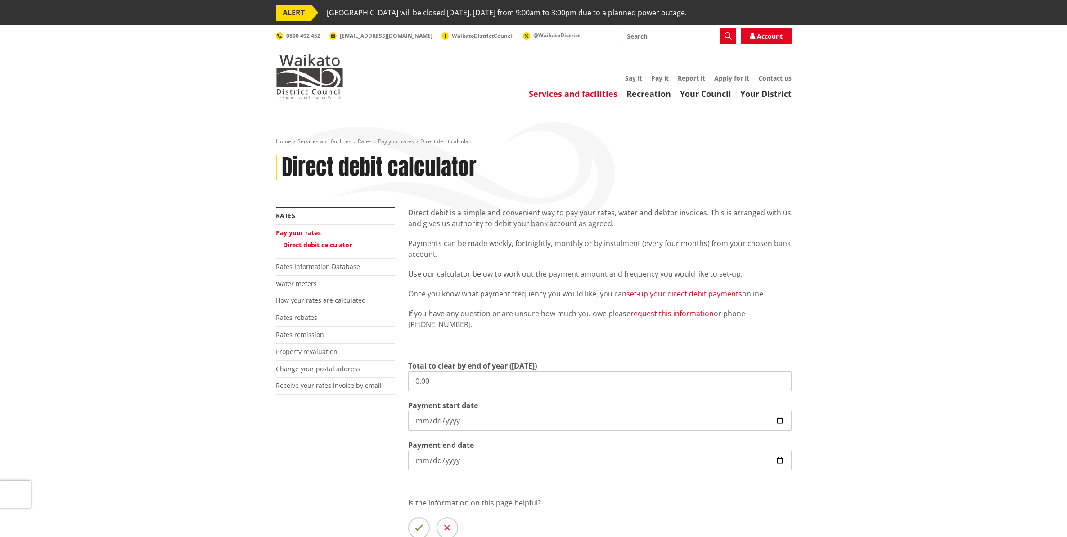 The width and height of the screenshot is (1067, 537). Describe the element at coordinates (684, 293) in the screenshot. I see `a: set-up your direct debit payments` at that location.